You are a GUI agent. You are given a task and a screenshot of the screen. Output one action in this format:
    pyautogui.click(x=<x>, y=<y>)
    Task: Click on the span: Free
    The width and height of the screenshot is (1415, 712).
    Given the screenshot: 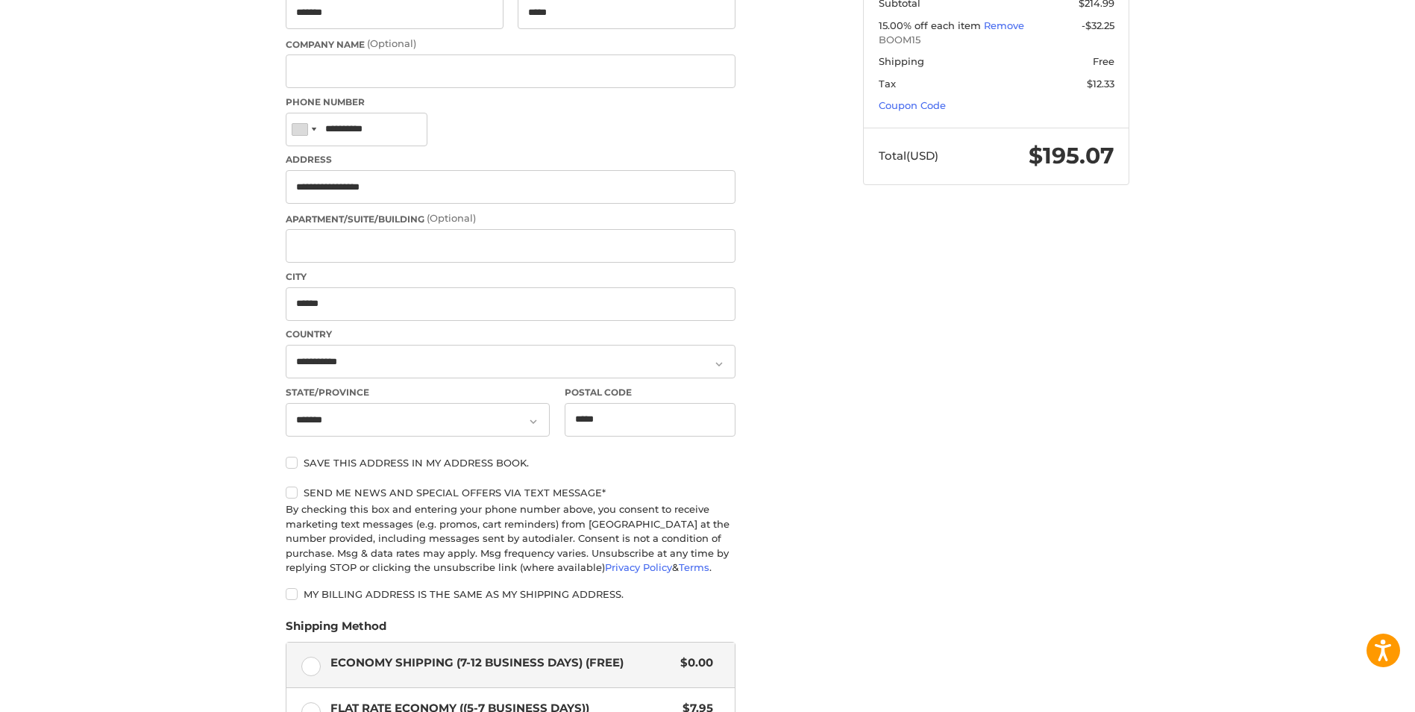 What is the action you would take?
    pyautogui.click(x=1103, y=61)
    